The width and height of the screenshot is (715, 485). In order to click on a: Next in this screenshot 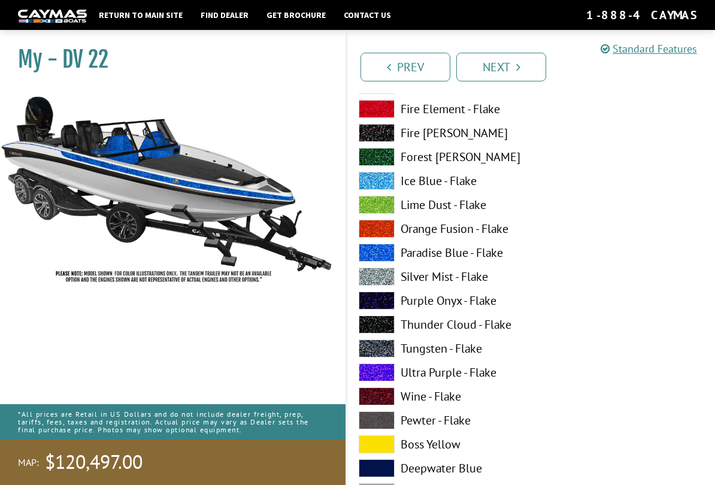, I will do `click(501, 67)`.